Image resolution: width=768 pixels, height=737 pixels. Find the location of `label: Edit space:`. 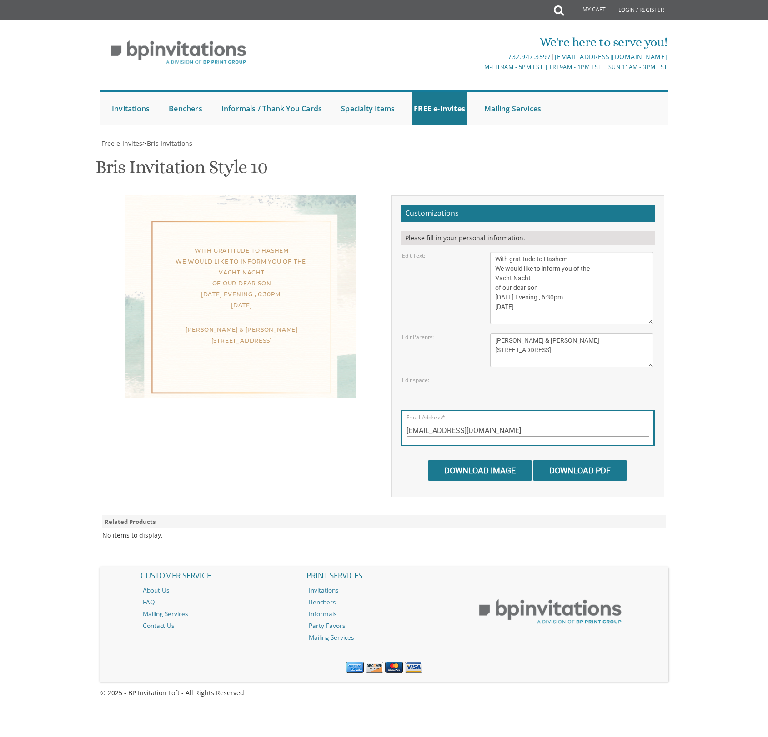

label: Edit space: is located at coordinates (416, 380).